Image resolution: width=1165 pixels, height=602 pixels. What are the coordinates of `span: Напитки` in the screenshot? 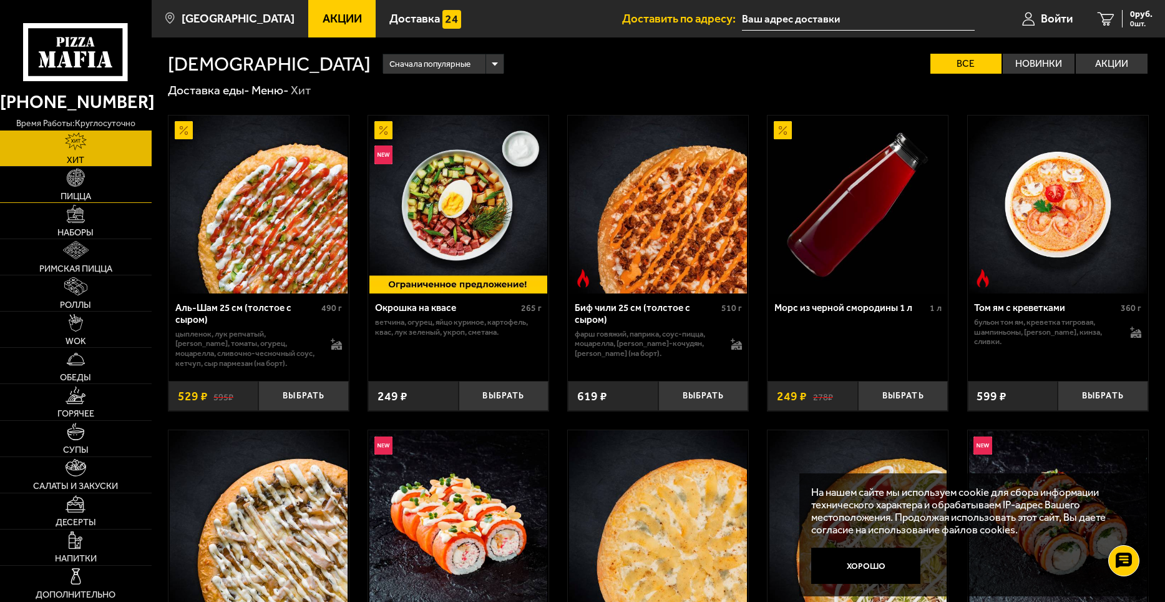 It's located at (76, 558).